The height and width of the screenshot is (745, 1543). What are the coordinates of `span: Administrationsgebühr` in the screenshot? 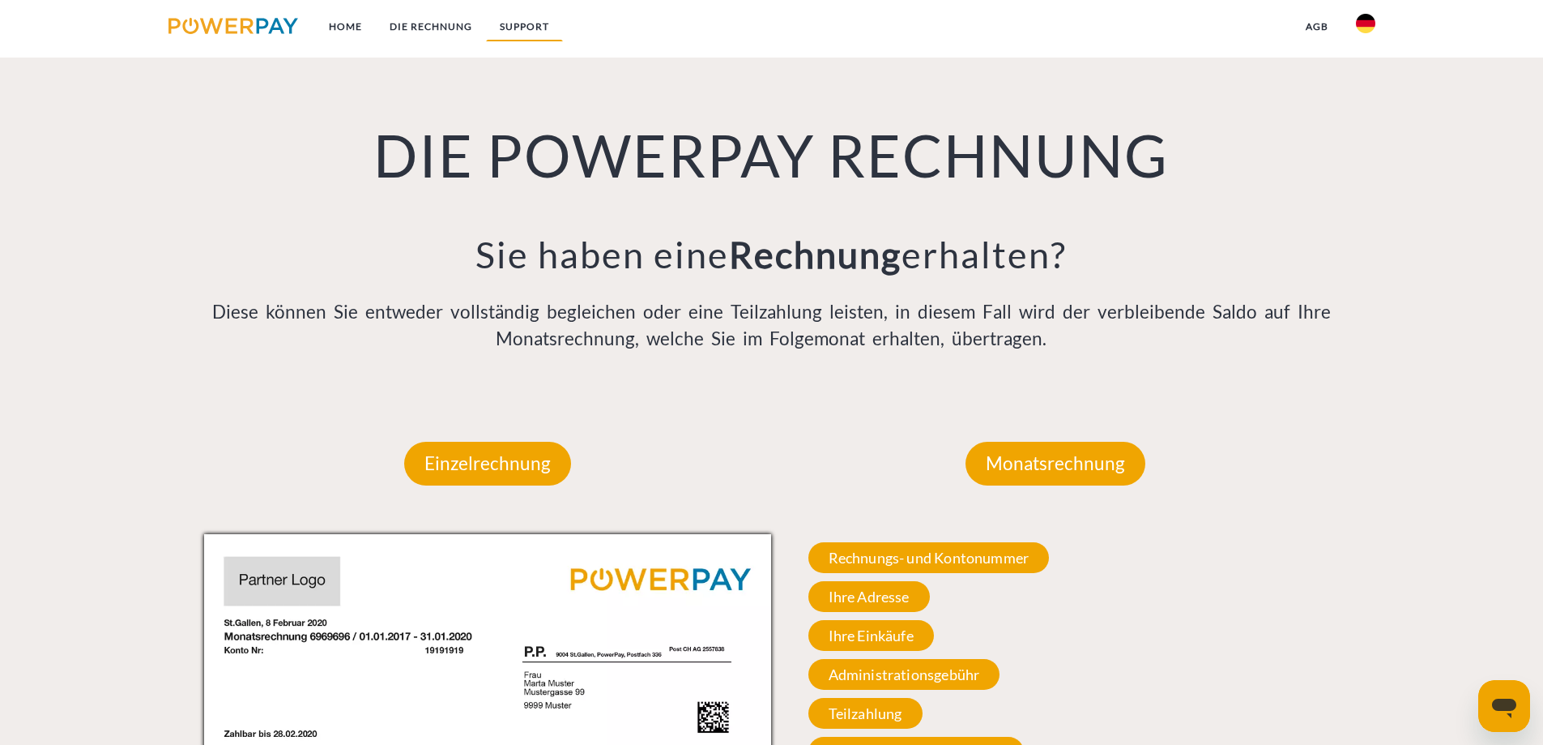 It's located at (904, 674).